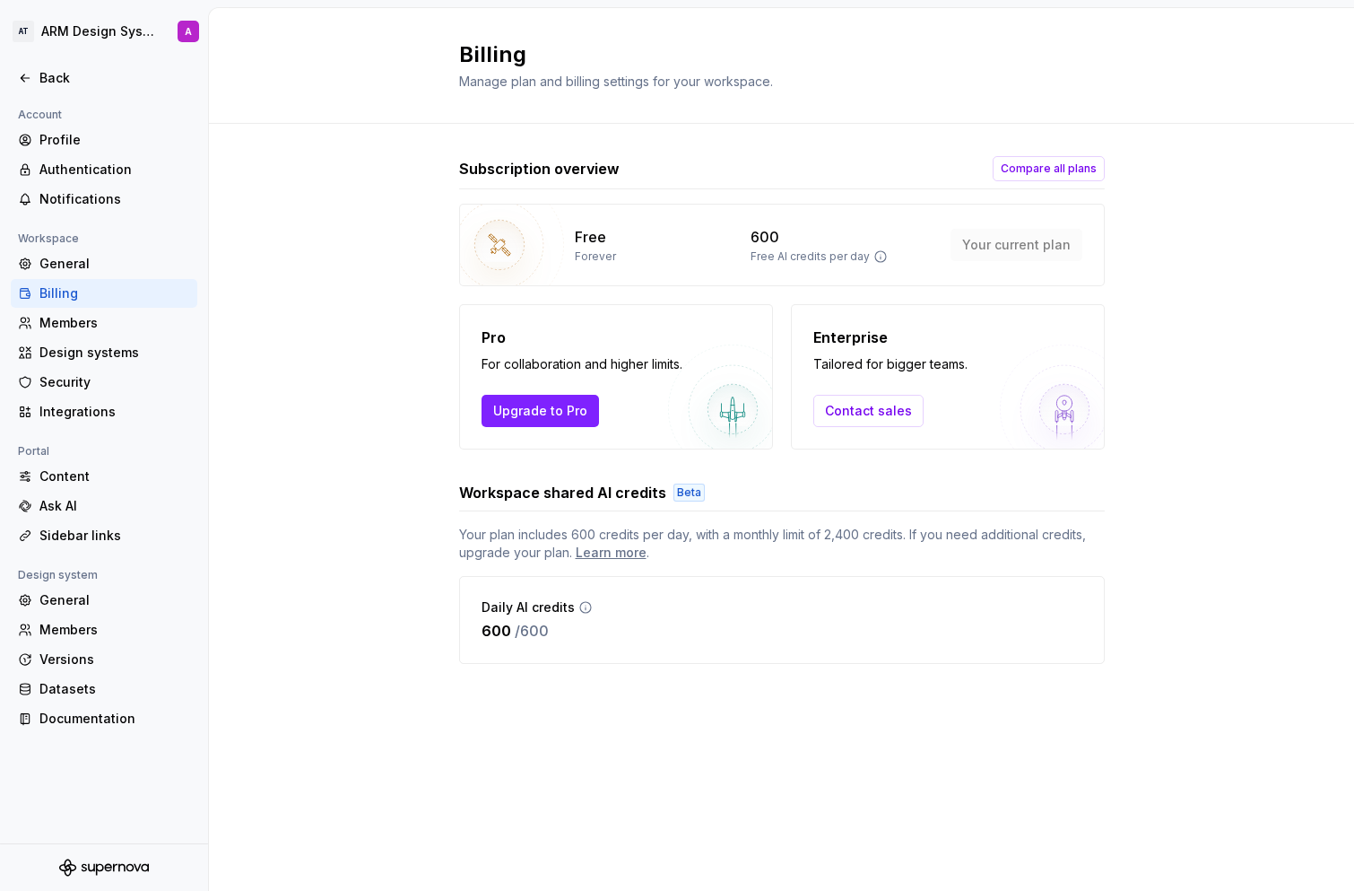 This screenshot has width=1354, height=891. What do you see at coordinates (188, 31) in the screenshot?
I see `div: A` at bounding box center [188, 31].